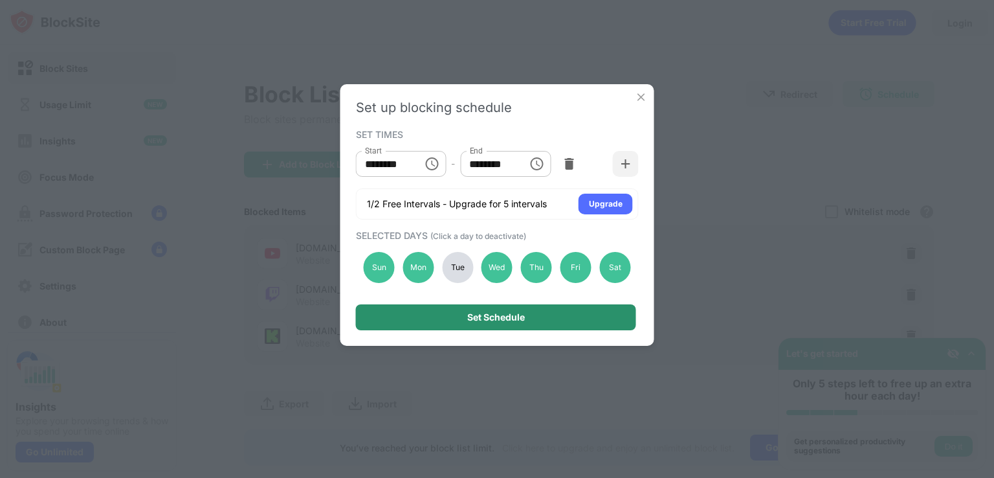 The image size is (994, 478). I want to click on span: (Click a day to deactivate), so click(478, 236).